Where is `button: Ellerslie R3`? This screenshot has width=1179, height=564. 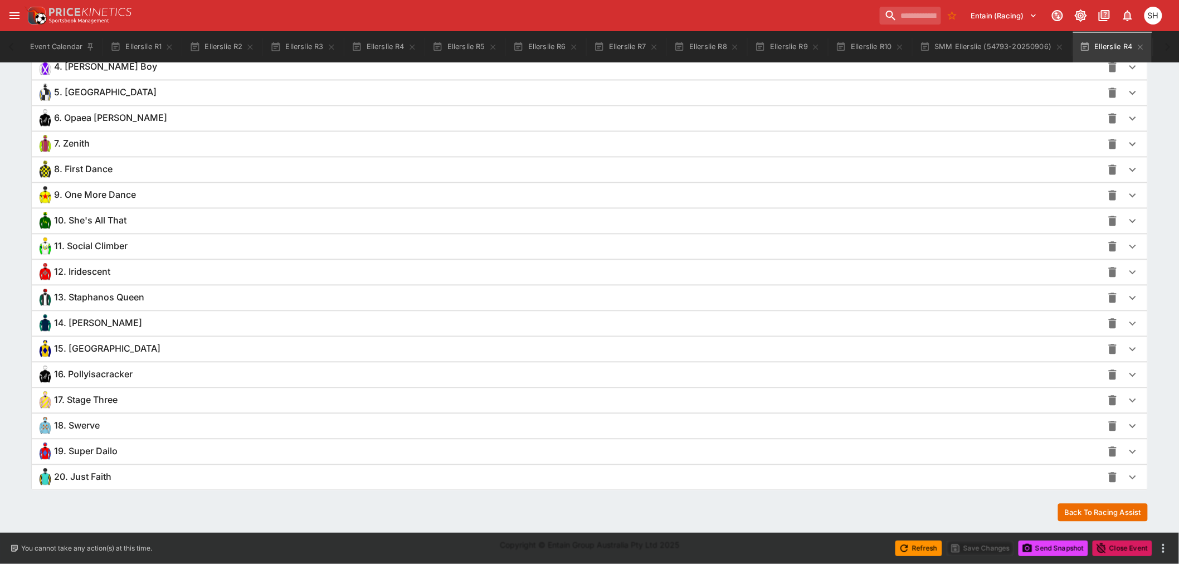 button: Ellerslie R3 is located at coordinates (303, 47).